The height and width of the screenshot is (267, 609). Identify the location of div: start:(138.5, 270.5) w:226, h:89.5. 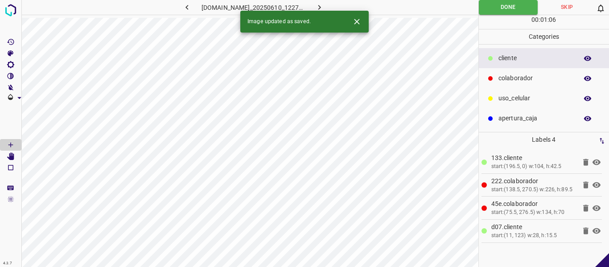
(534, 190).